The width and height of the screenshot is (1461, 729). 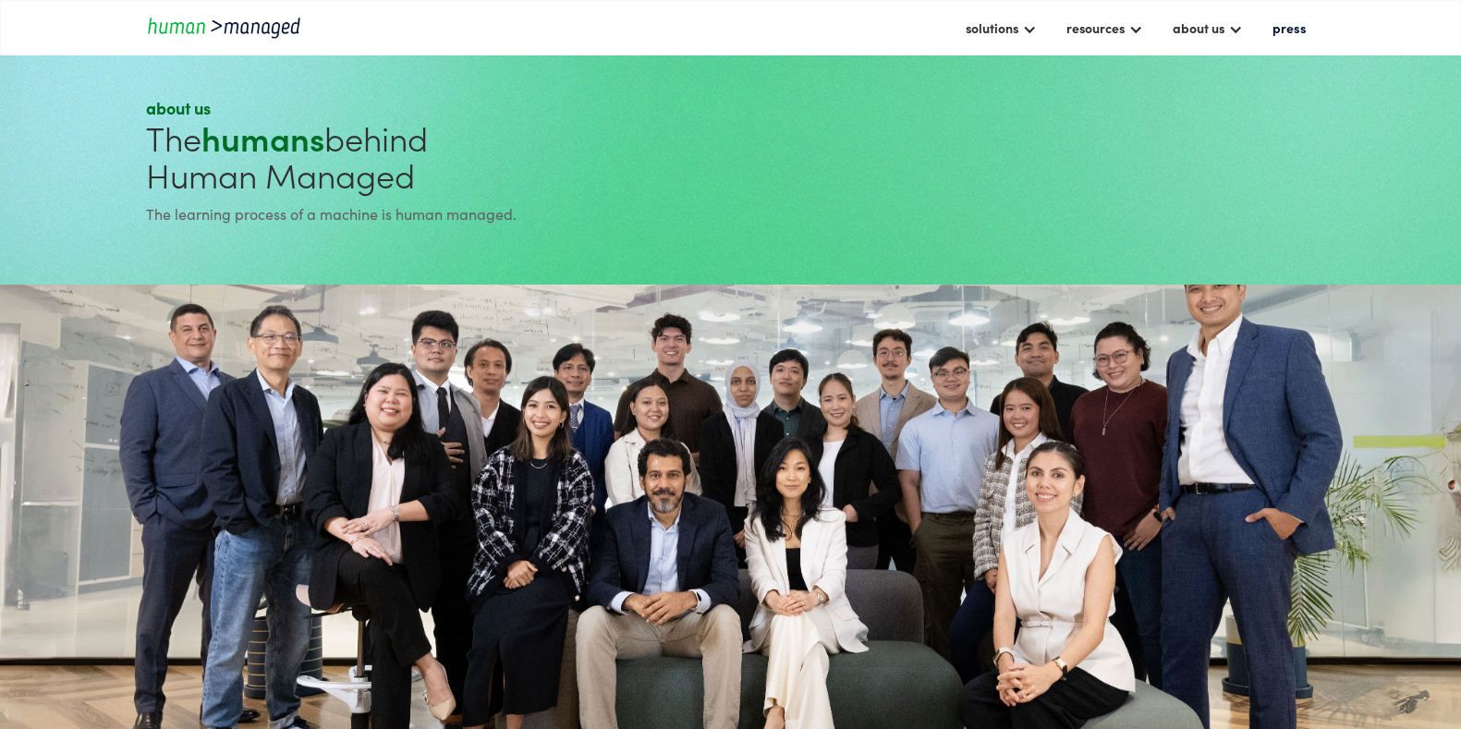 I want to click on a: press, so click(x=1289, y=28).